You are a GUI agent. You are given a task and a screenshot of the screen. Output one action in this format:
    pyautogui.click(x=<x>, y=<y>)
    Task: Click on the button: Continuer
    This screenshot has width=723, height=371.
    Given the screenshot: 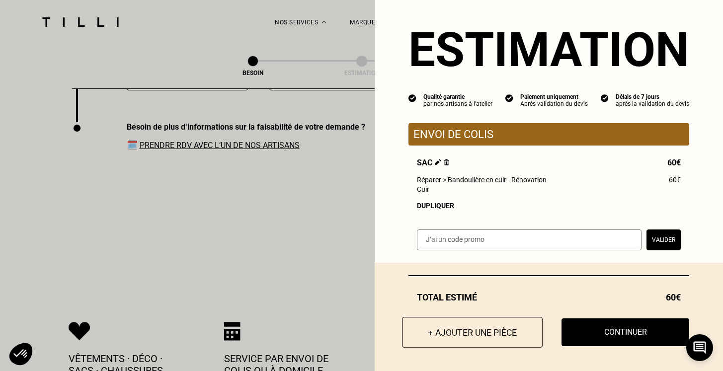 What is the action you would take?
    pyautogui.click(x=625, y=333)
    